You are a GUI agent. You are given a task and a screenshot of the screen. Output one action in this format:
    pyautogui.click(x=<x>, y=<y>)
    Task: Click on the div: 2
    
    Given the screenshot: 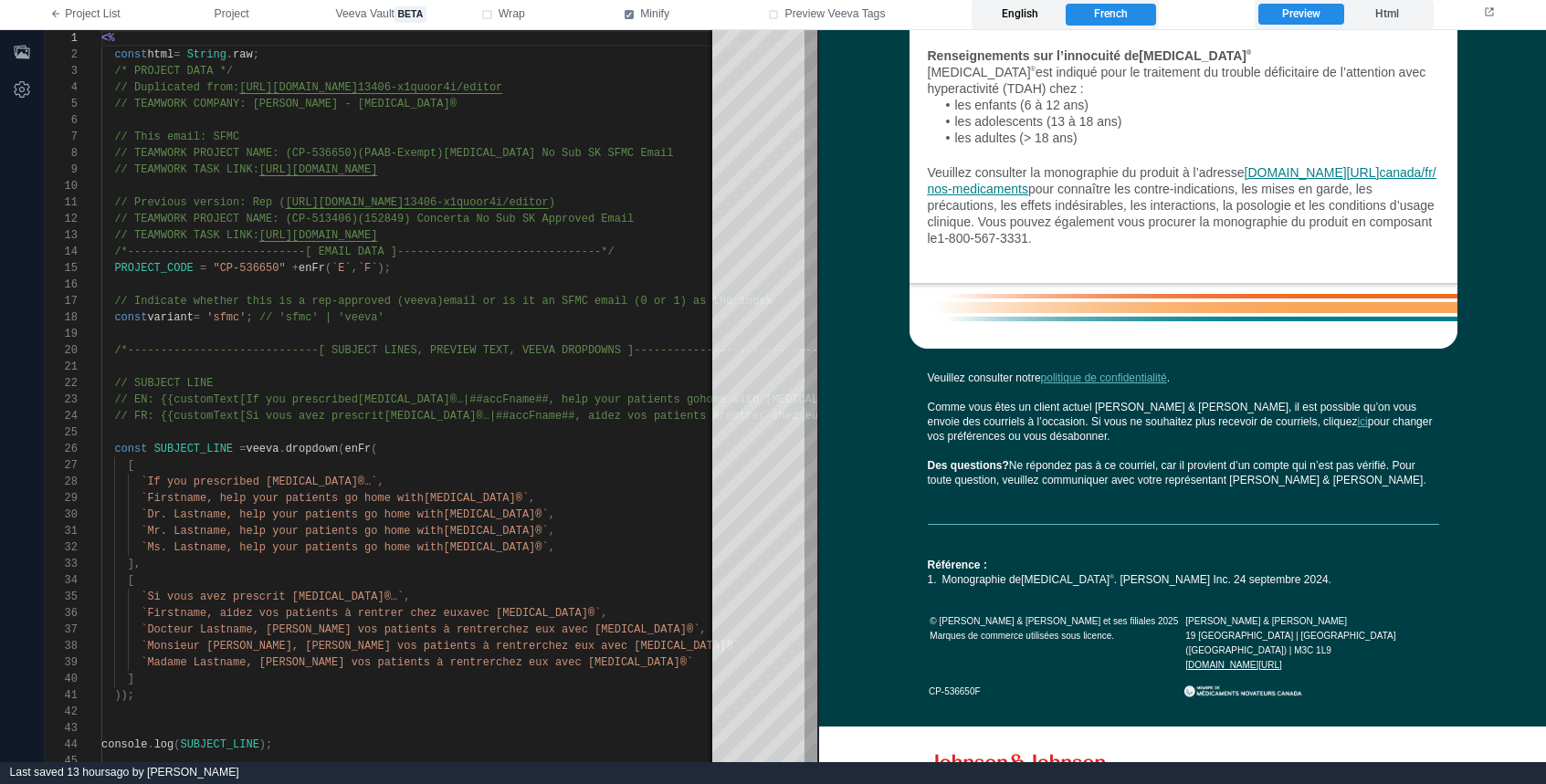 What is the action you would take?
    pyautogui.click(x=61, y=55)
    